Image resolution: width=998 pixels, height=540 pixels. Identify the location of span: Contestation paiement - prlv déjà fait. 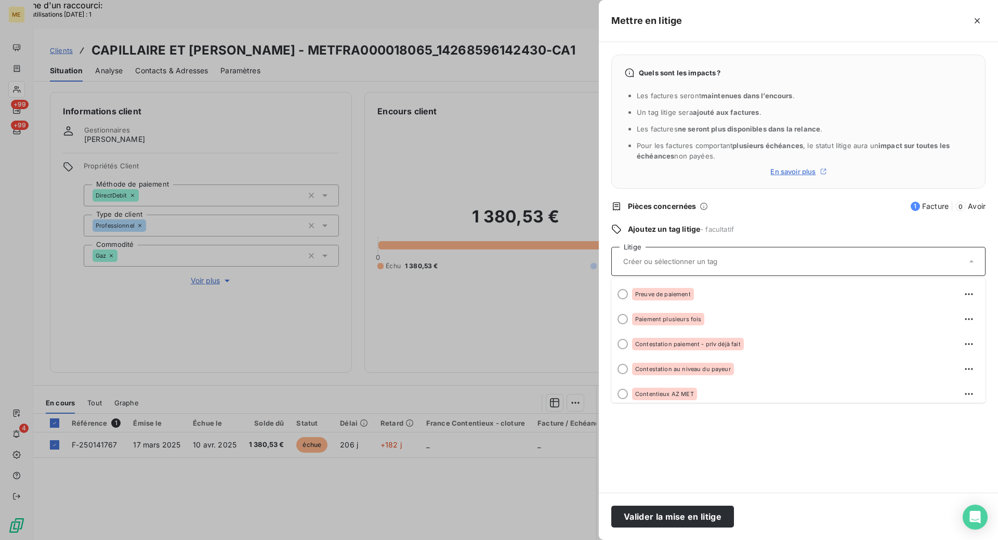
(688, 344).